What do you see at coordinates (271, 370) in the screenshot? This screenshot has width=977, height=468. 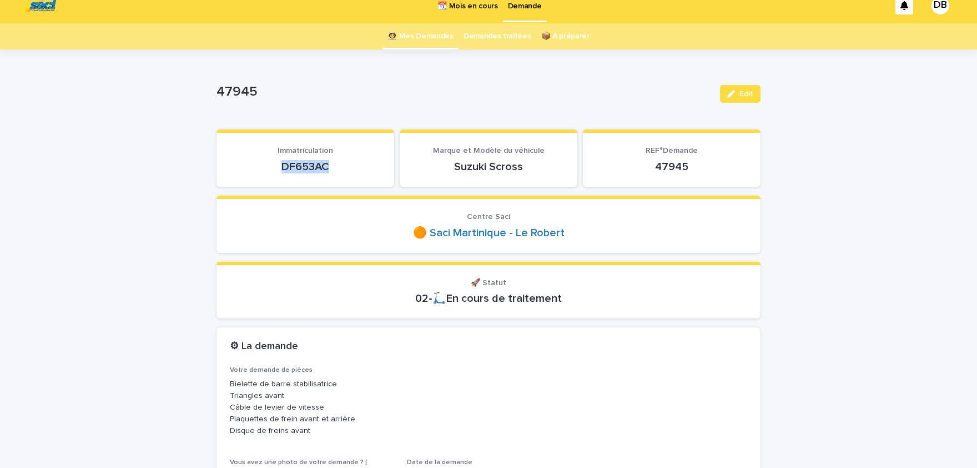 I see `span: Votre demande de pièces` at bounding box center [271, 370].